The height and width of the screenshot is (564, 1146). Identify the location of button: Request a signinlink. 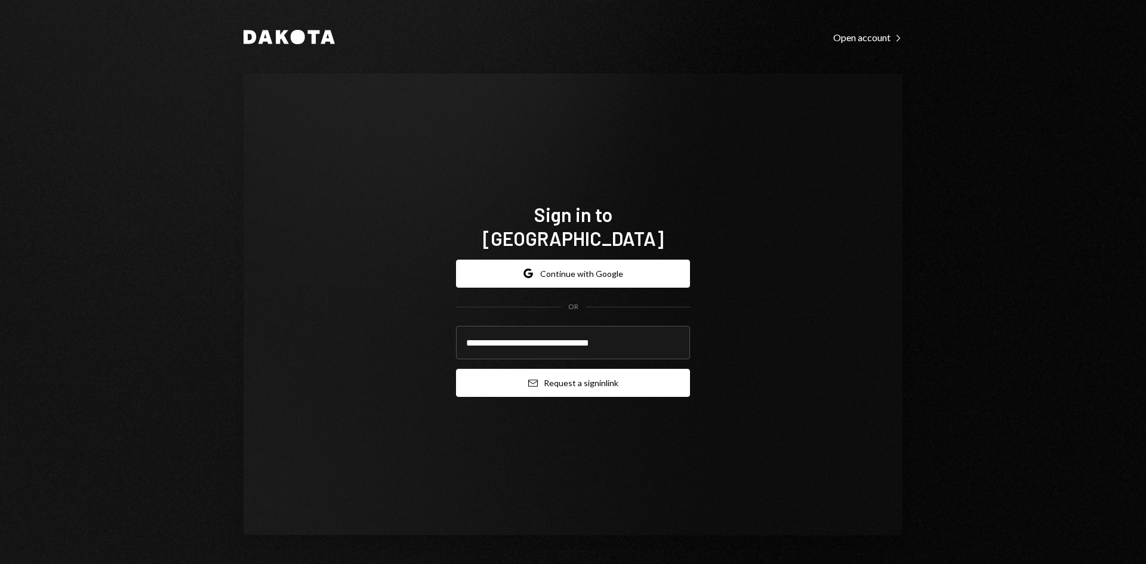
(573, 383).